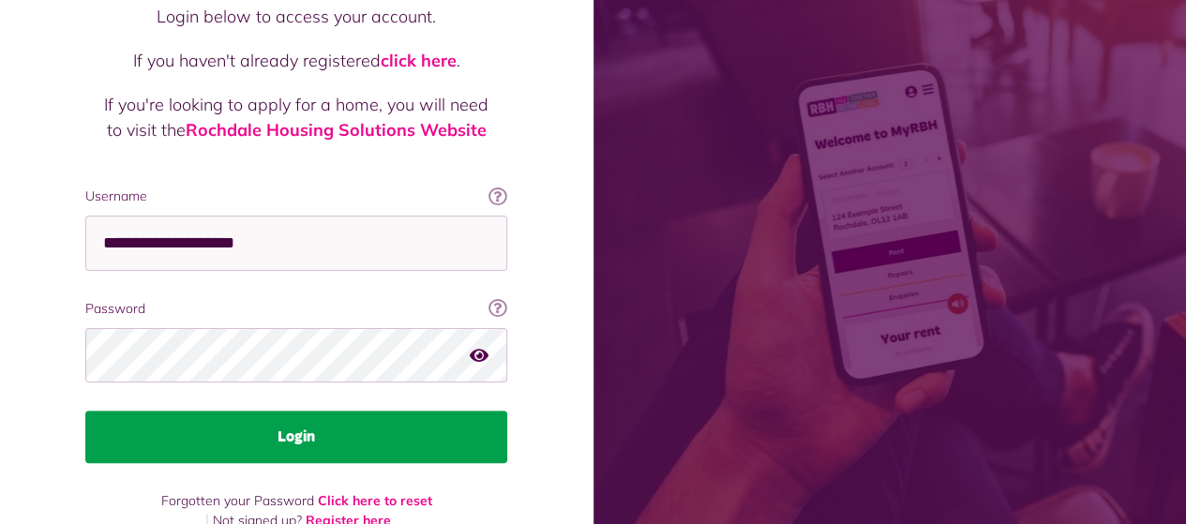 The width and height of the screenshot is (1186, 524). I want to click on label: Password, so click(296, 308).